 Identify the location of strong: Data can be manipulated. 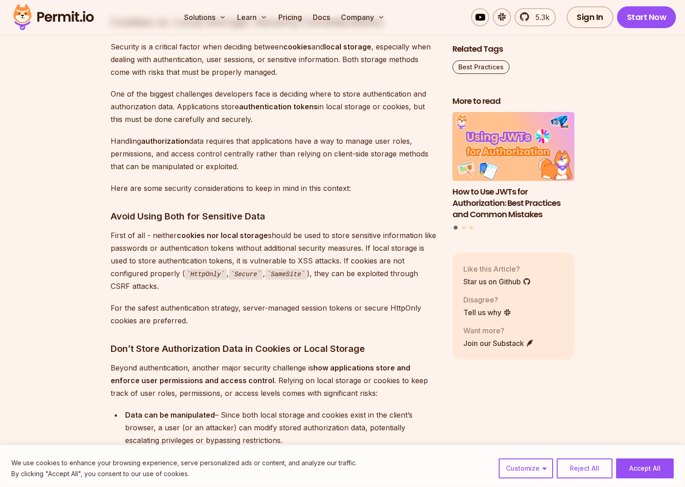
(170, 415).